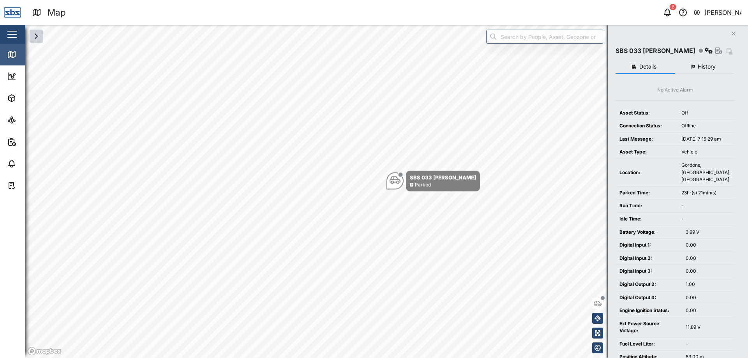 Image resolution: width=748 pixels, height=358 pixels. Describe the element at coordinates (12, 12) in the screenshot. I see `img: Main Logo` at that location.